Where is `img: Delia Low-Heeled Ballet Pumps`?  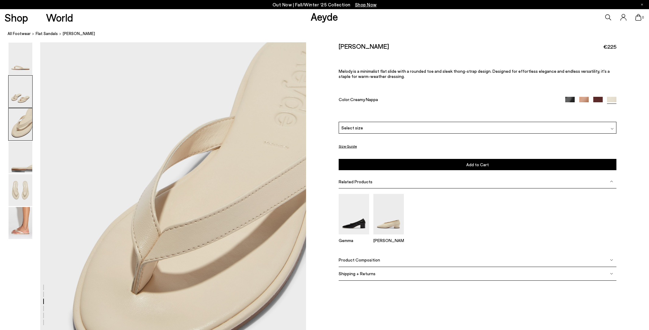
img: Delia Low-Heeled Ballet Pumps is located at coordinates (389, 214).